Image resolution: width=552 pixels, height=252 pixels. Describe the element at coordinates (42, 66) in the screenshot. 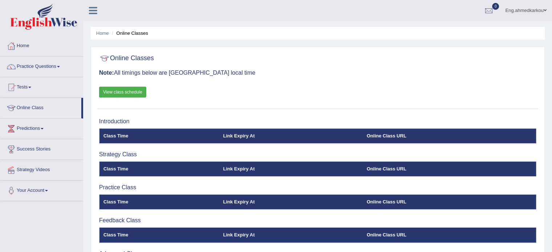

I see `a: Practice Questions` at that location.